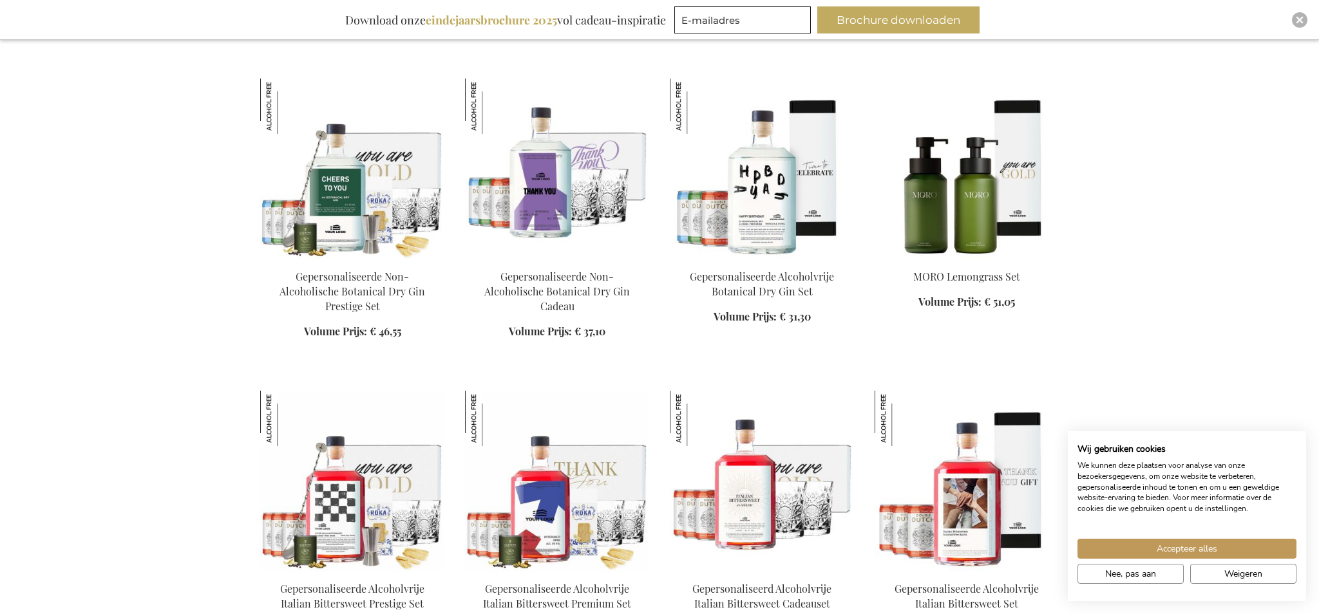  What do you see at coordinates (999, 301) in the screenshot?
I see `span: € 51,05` at bounding box center [999, 301].